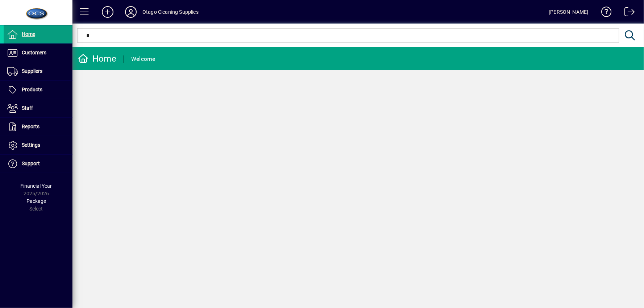 The width and height of the screenshot is (644, 308). What do you see at coordinates (38, 127) in the screenshot?
I see `a: Reports` at bounding box center [38, 127].